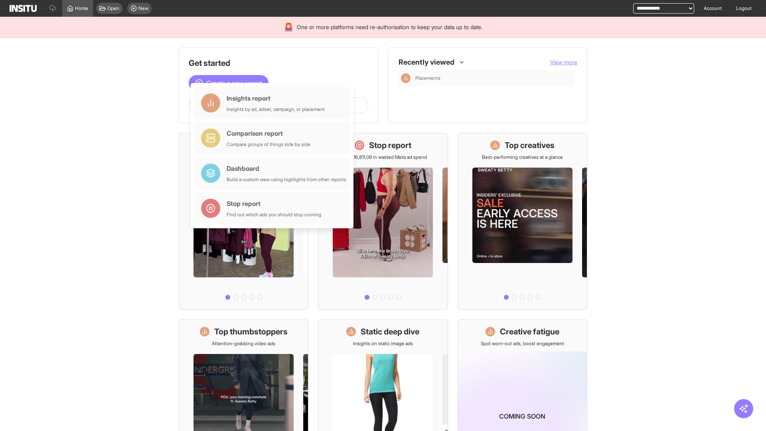  I want to click on p: Insights on static image ads, so click(383, 343).